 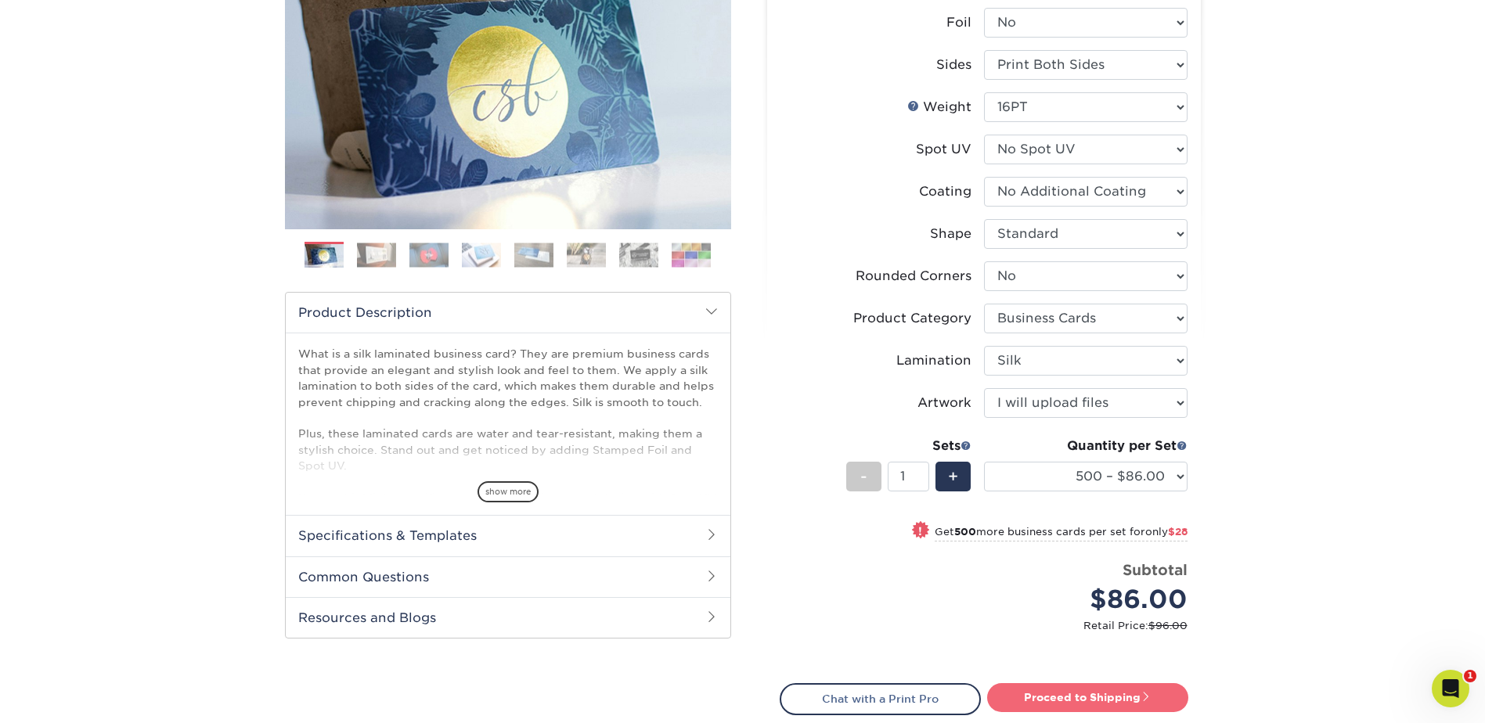 I want to click on div: $86.00, so click(x=1091, y=600).